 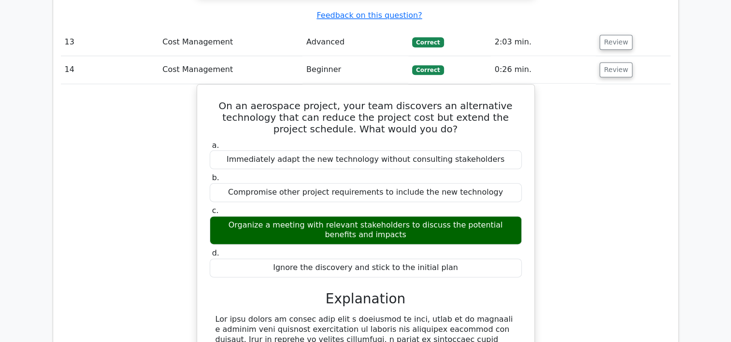 What do you see at coordinates (543, 42) in the screenshot?
I see `td: 2:03 min.` at bounding box center [543, 42].